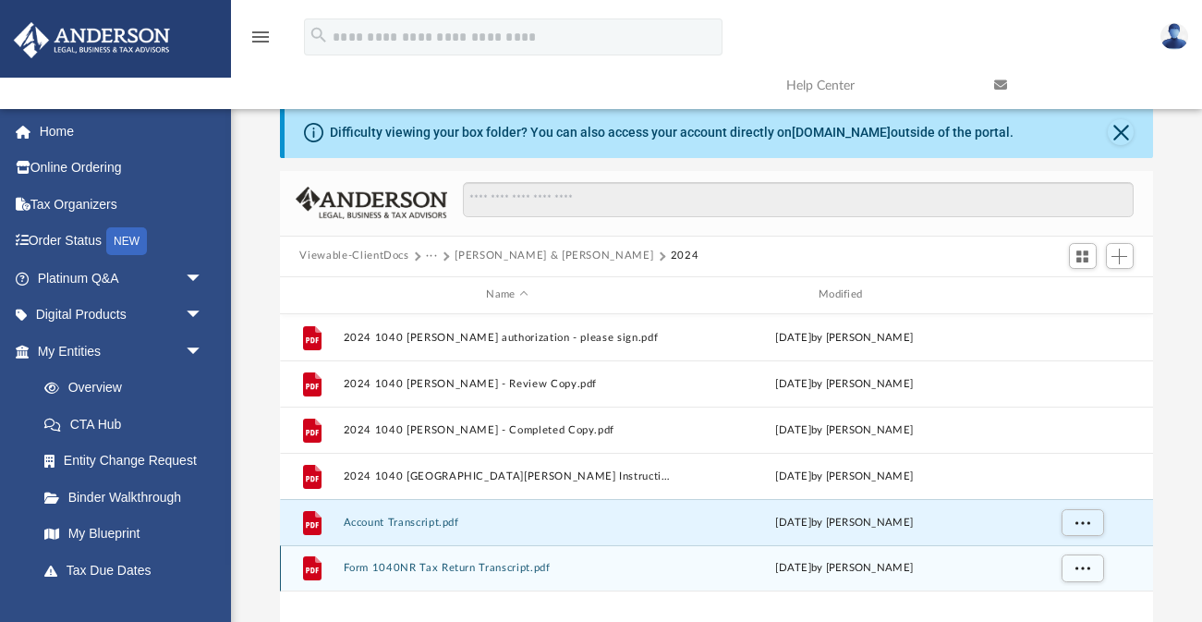  I want to click on div: Name, so click(506, 295).